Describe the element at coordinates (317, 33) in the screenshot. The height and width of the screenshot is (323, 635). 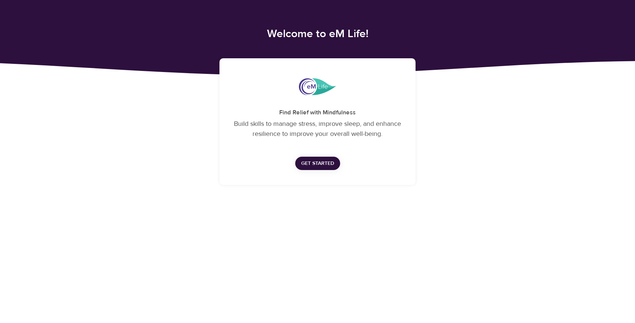
I see `h4: Welcome to eM Life!` at that location.